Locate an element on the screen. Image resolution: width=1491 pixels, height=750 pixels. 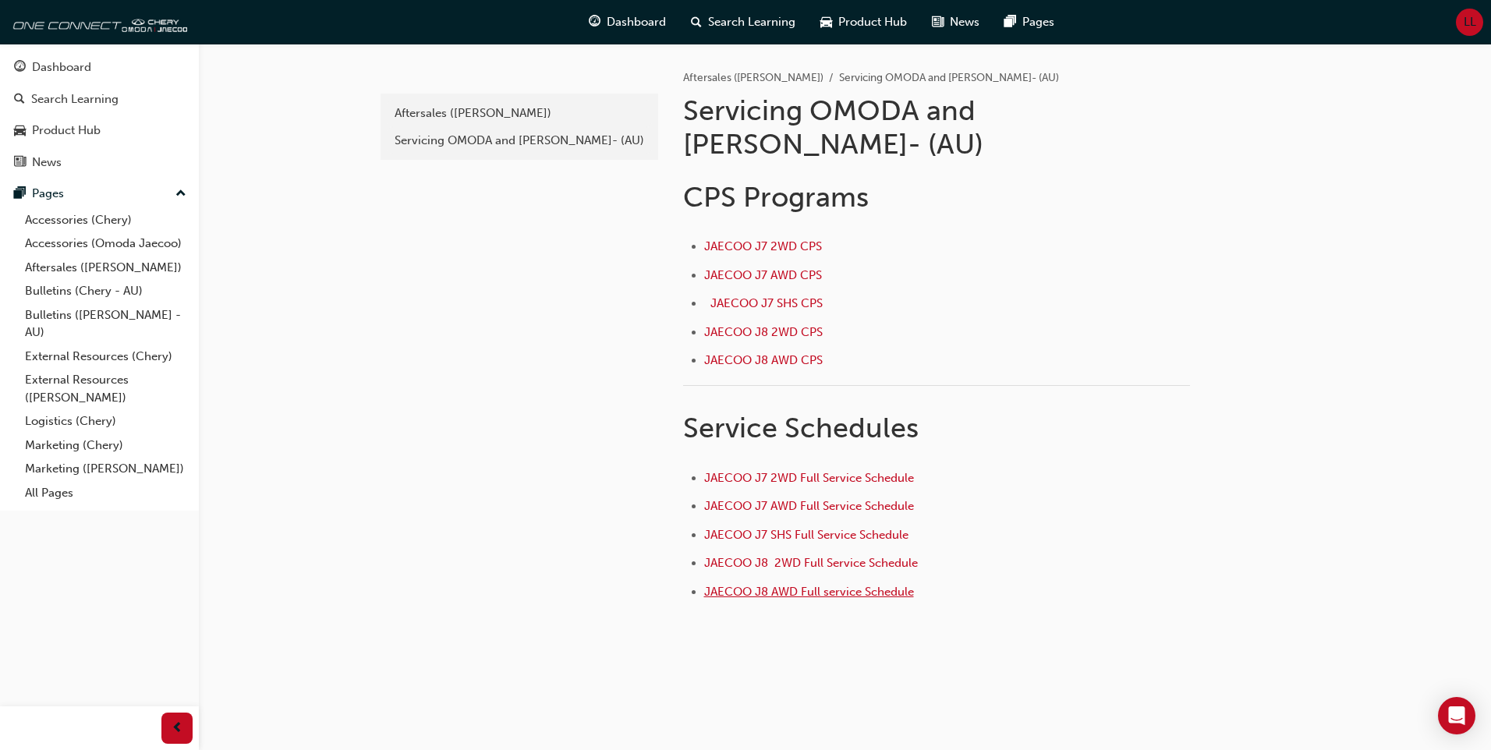
span: JAECOO J7 2WD Full Service Schedule is located at coordinates (809, 478).